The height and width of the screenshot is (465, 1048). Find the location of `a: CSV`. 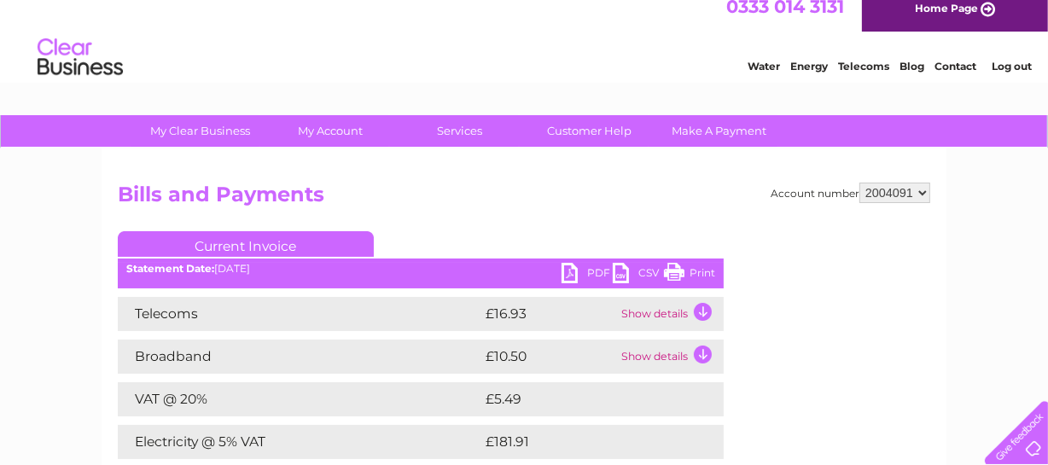

a: CSV is located at coordinates (638, 275).